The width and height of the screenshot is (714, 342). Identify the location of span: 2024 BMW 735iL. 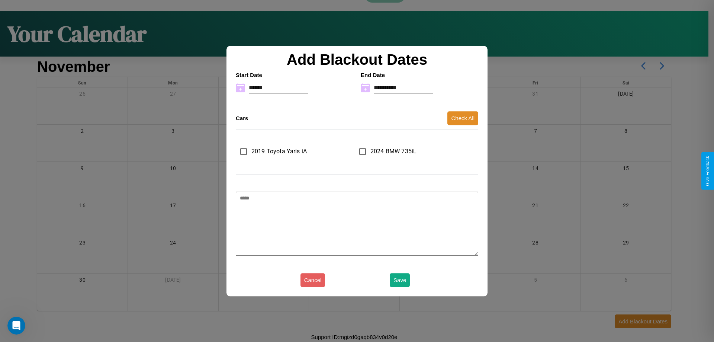
(393, 151).